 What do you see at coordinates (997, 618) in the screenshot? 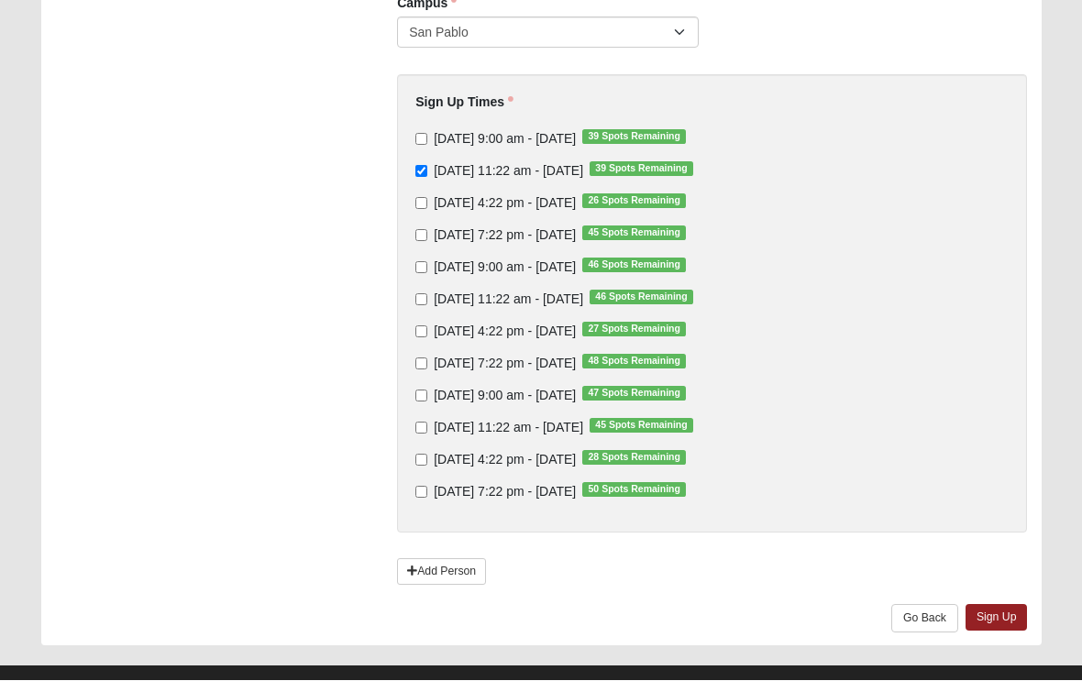
I see `a: Sign Up` at bounding box center [997, 618].